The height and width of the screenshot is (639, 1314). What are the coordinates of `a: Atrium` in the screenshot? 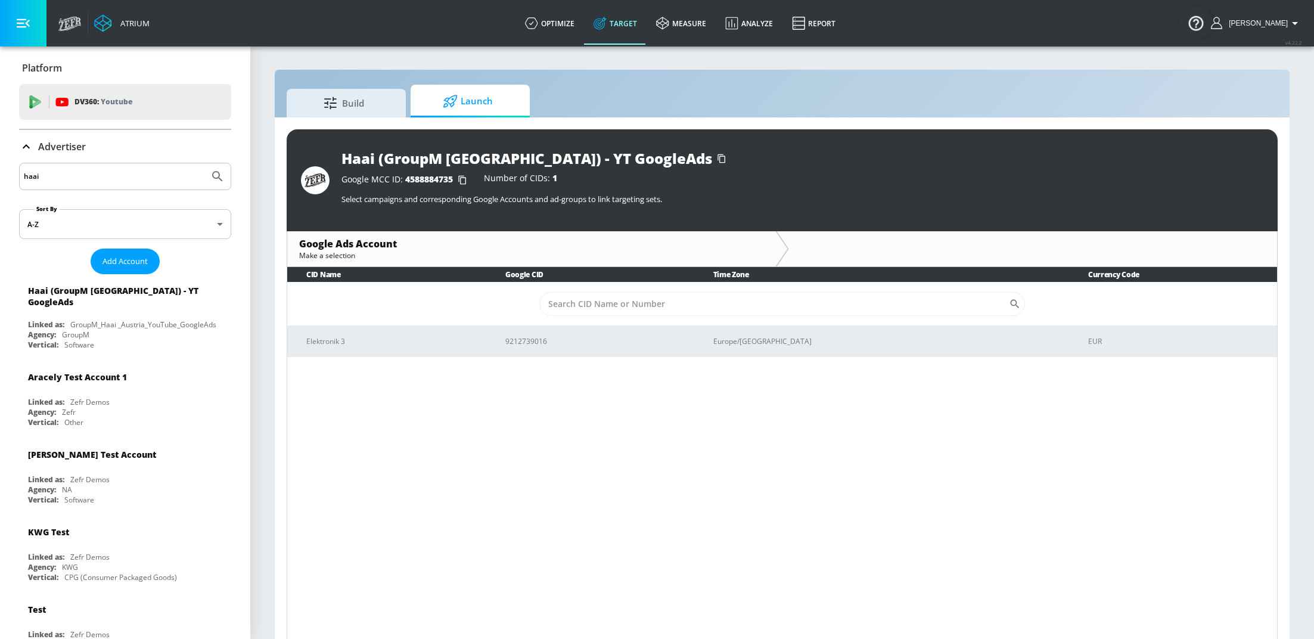 It's located at (122, 23).